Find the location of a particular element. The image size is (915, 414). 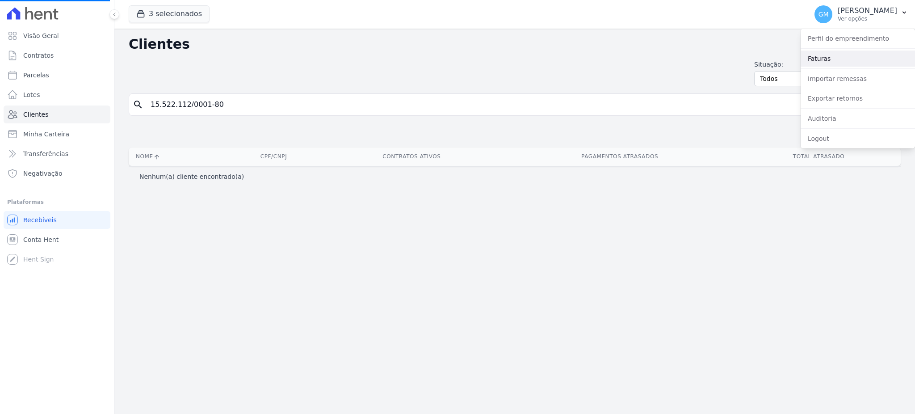

th: Total Atrasado is located at coordinates (819, 156).